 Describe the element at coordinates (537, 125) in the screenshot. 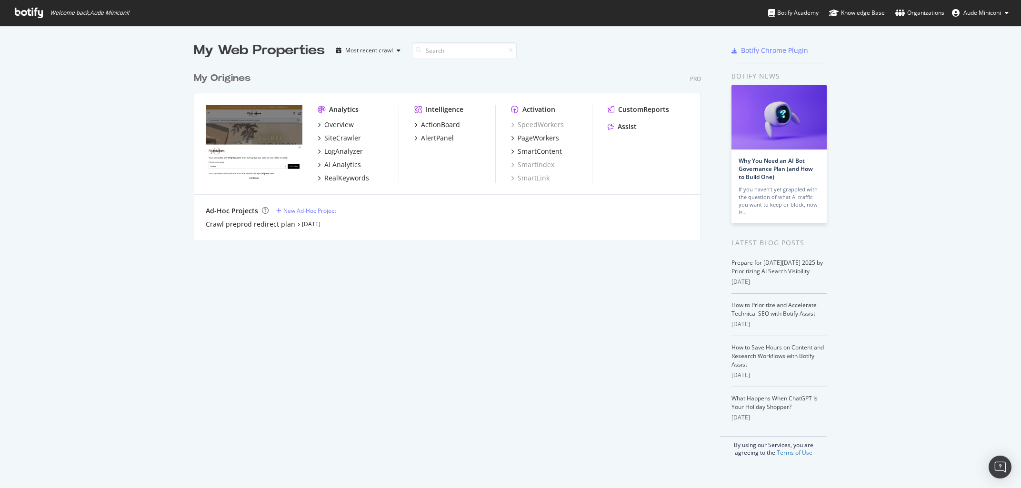

I see `div: SpeedWorkers` at that location.